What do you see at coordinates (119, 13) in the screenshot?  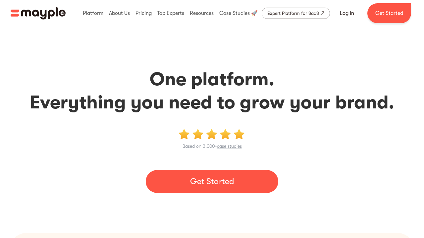 I see `div: About Us` at bounding box center [119, 13].